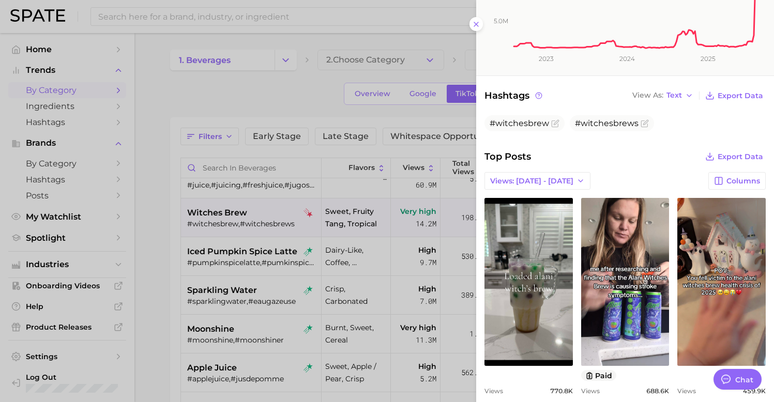  What do you see at coordinates (561, 391) in the screenshot?
I see `span: 770.8k` at bounding box center [561, 391].